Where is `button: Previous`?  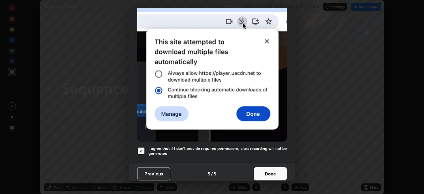 button: Previous is located at coordinates (154, 174).